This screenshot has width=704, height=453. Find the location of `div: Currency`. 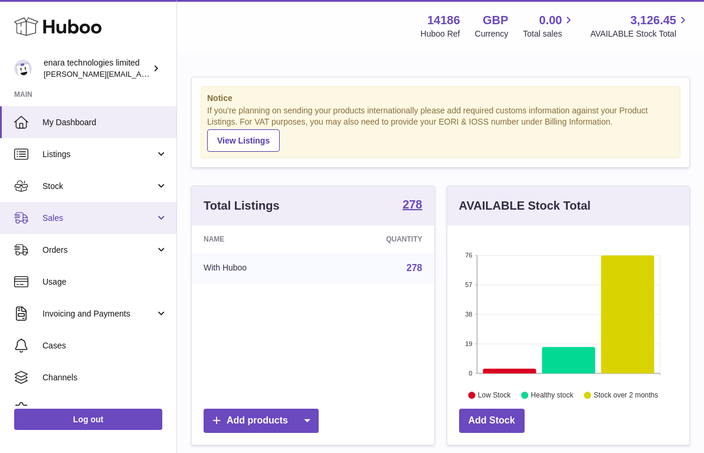

div: Currency is located at coordinates (492, 34).